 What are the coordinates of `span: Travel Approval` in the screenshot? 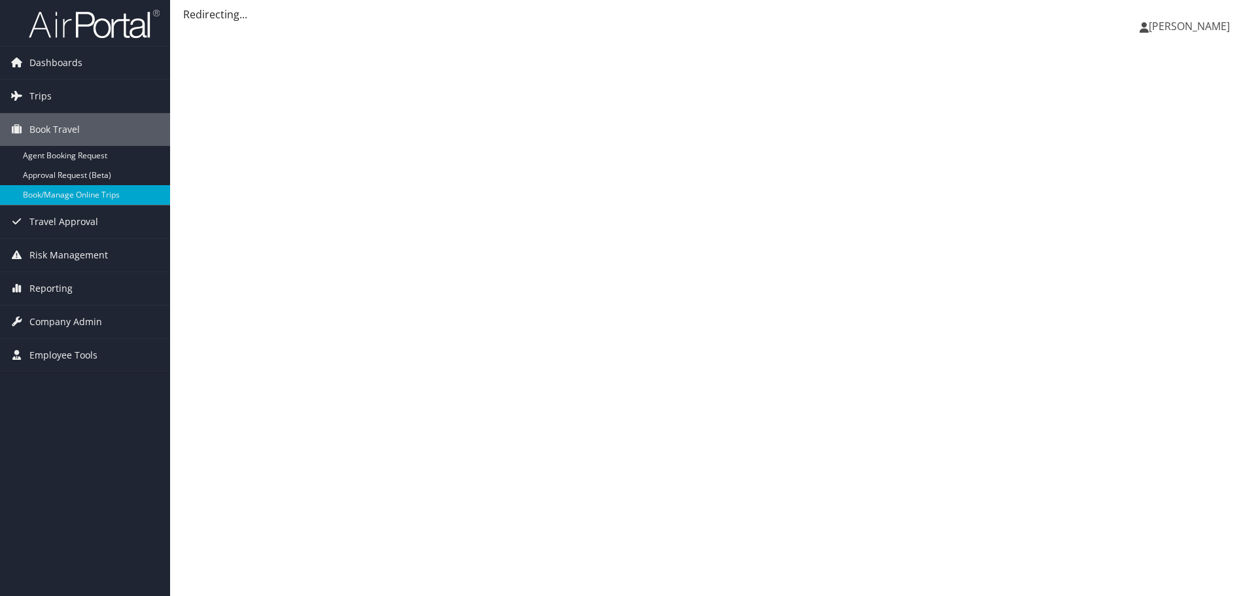 It's located at (63, 222).